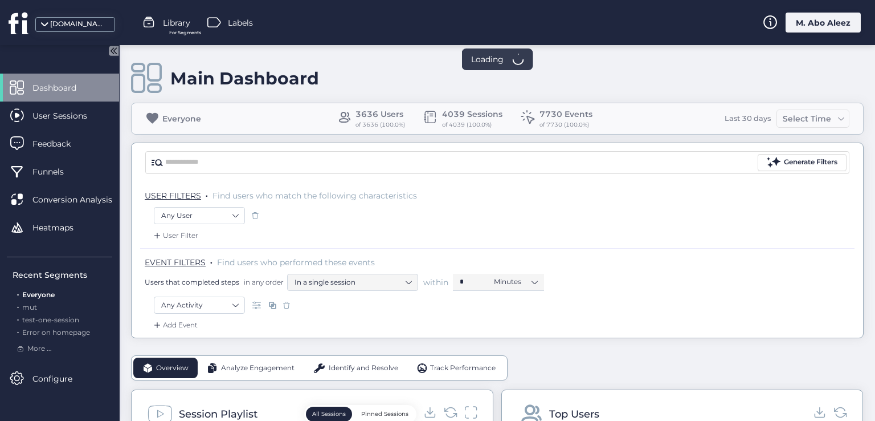  What do you see at coordinates (463, 368) in the screenshot?
I see `span: Track Performance` at bounding box center [463, 368].